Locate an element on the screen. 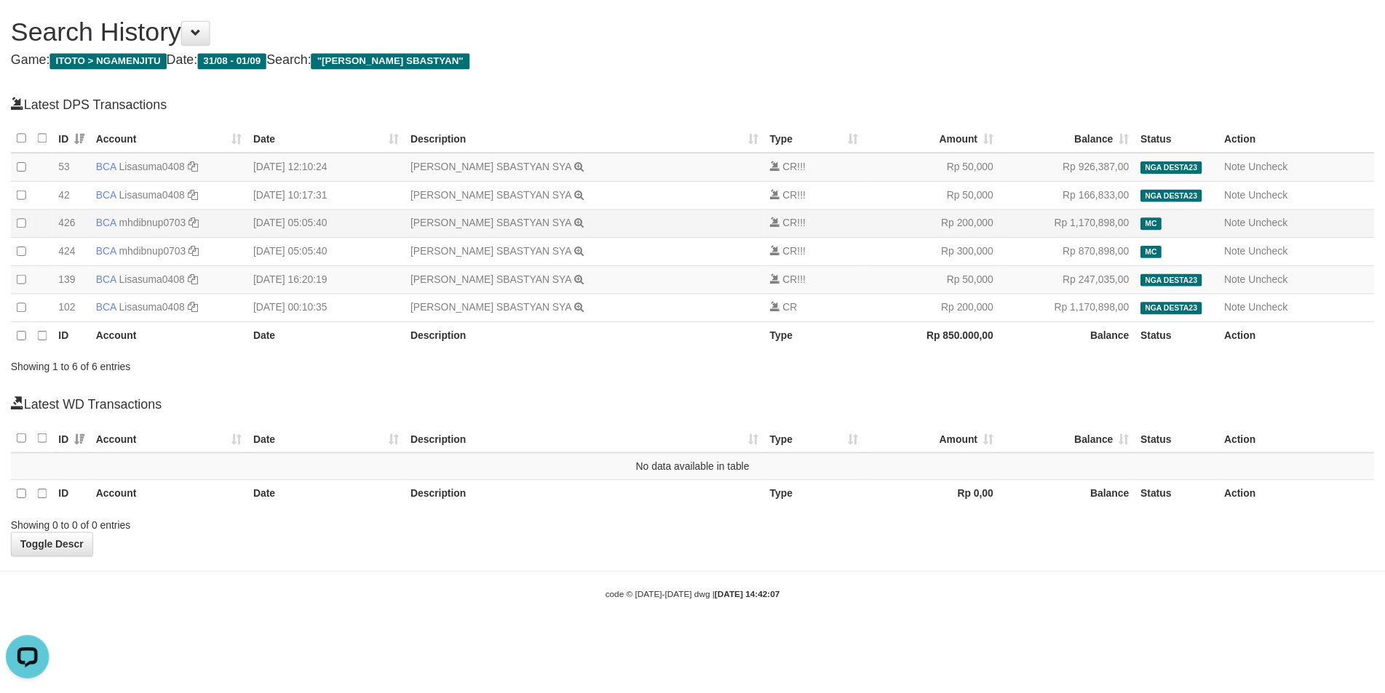 Image resolution: width=1385 pixels, height=693 pixels. td: 53 is located at coordinates (72, 166).